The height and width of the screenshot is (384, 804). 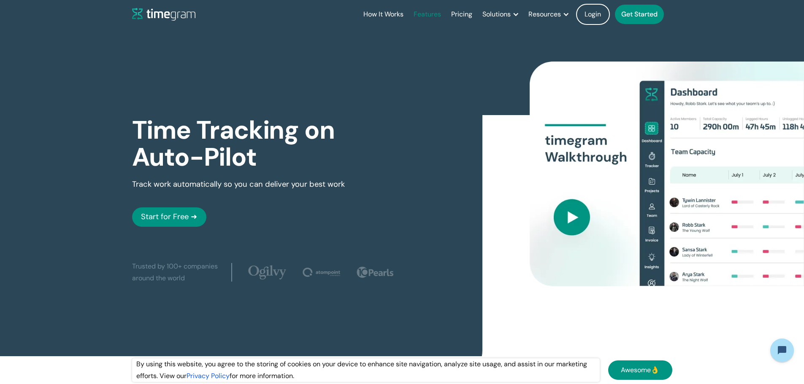 What do you see at coordinates (178, 273) in the screenshot?
I see `div: Trusted by 100+ companies around the world` at bounding box center [178, 273].